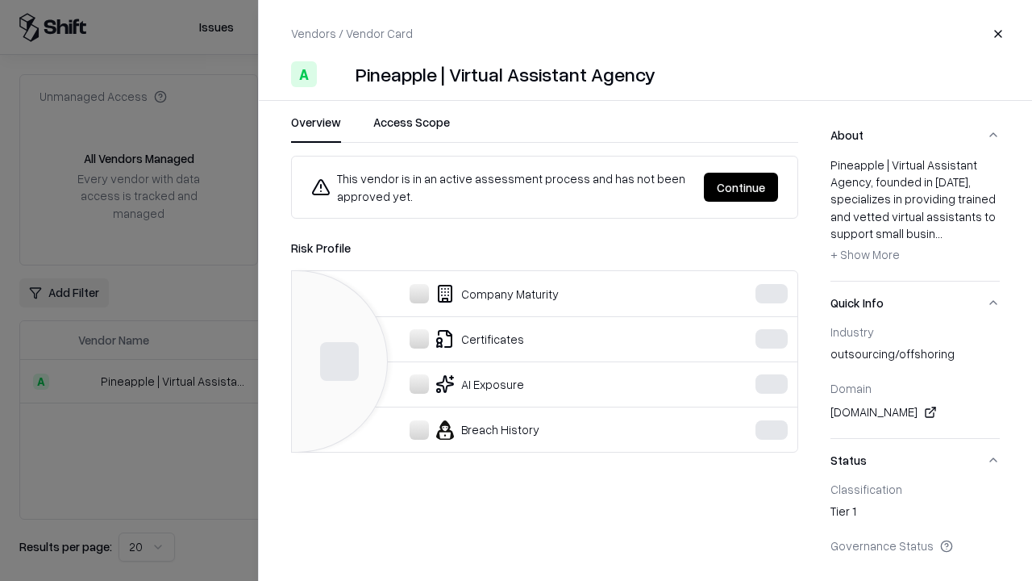 The width and height of the screenshot is (1032, 581). I want to click on div: Industry, so click(915, 331).